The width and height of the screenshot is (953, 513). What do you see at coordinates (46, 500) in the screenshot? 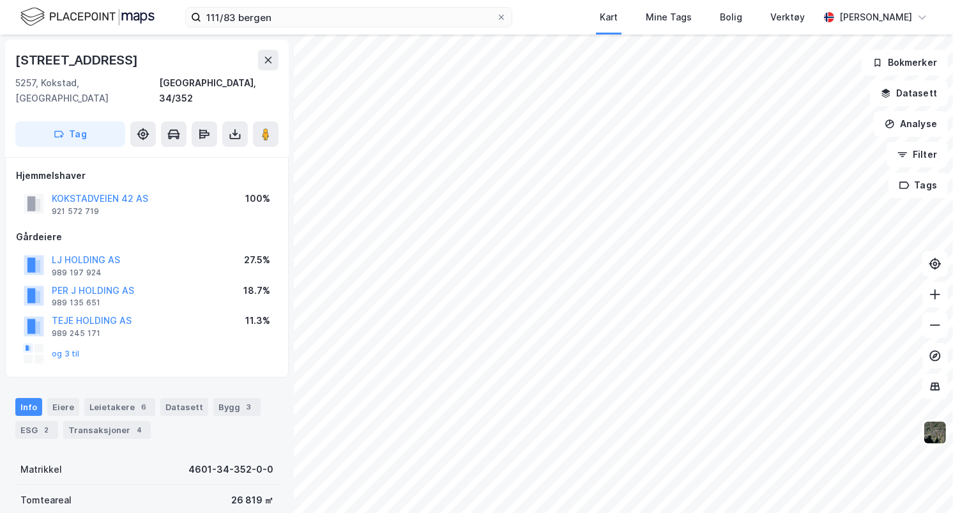
I see `div: Tomteareal` at bounding box center [46, 500].